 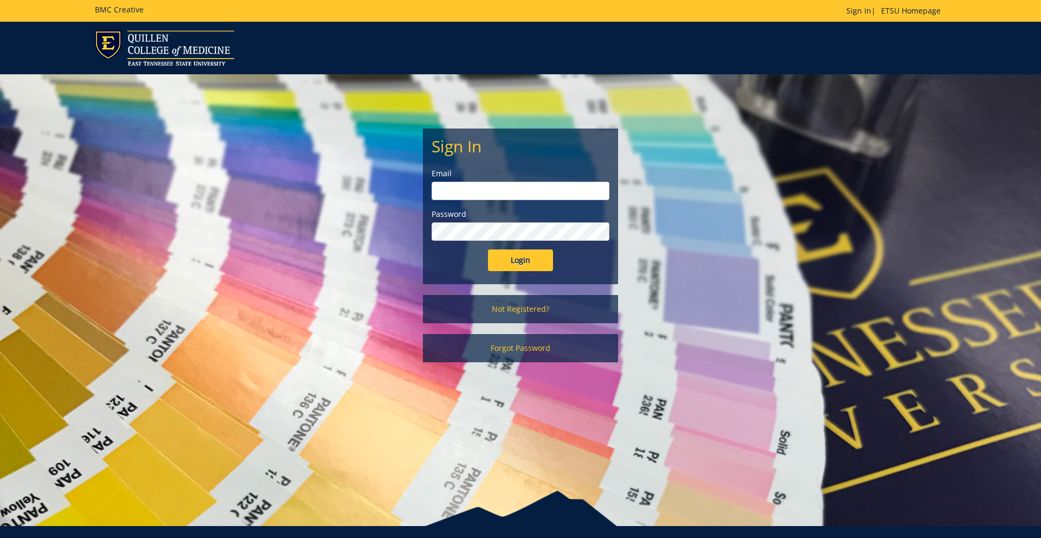 I want to click on label: Email, so click(x=521, y=174).